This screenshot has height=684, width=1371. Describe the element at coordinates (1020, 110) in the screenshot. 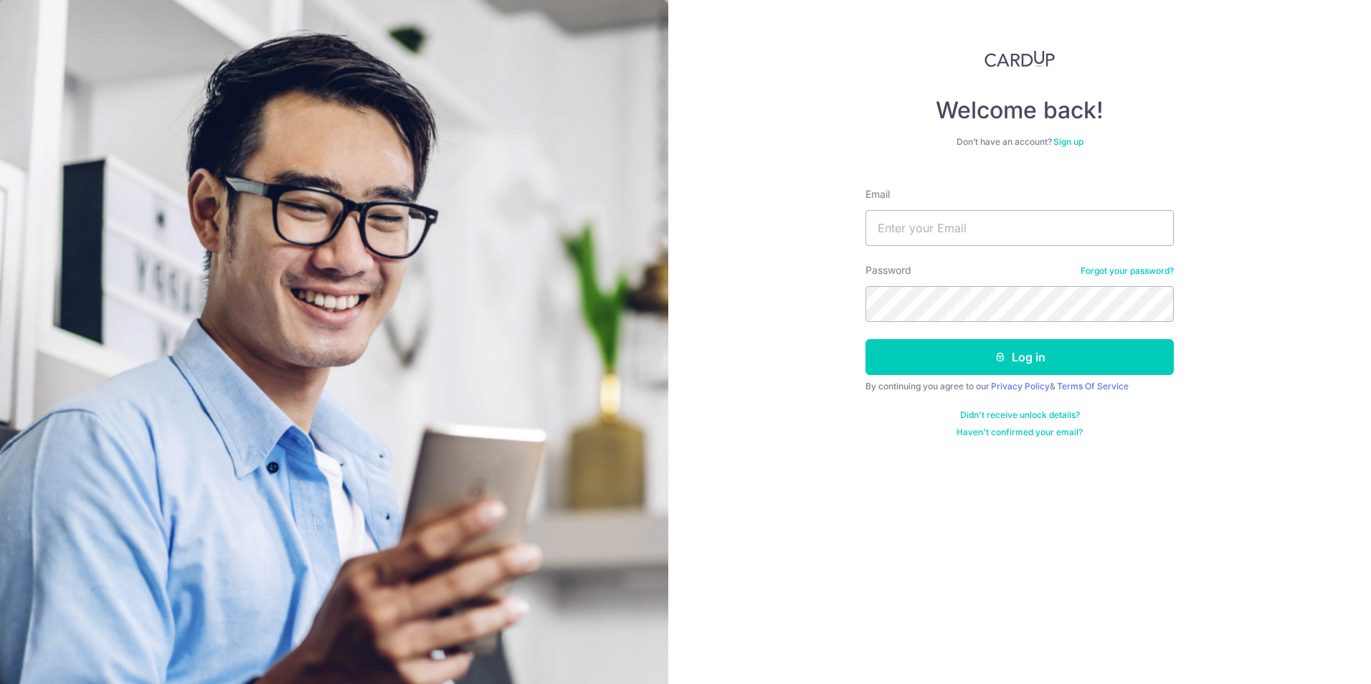

I see `h4: Welcome back!` at that location.